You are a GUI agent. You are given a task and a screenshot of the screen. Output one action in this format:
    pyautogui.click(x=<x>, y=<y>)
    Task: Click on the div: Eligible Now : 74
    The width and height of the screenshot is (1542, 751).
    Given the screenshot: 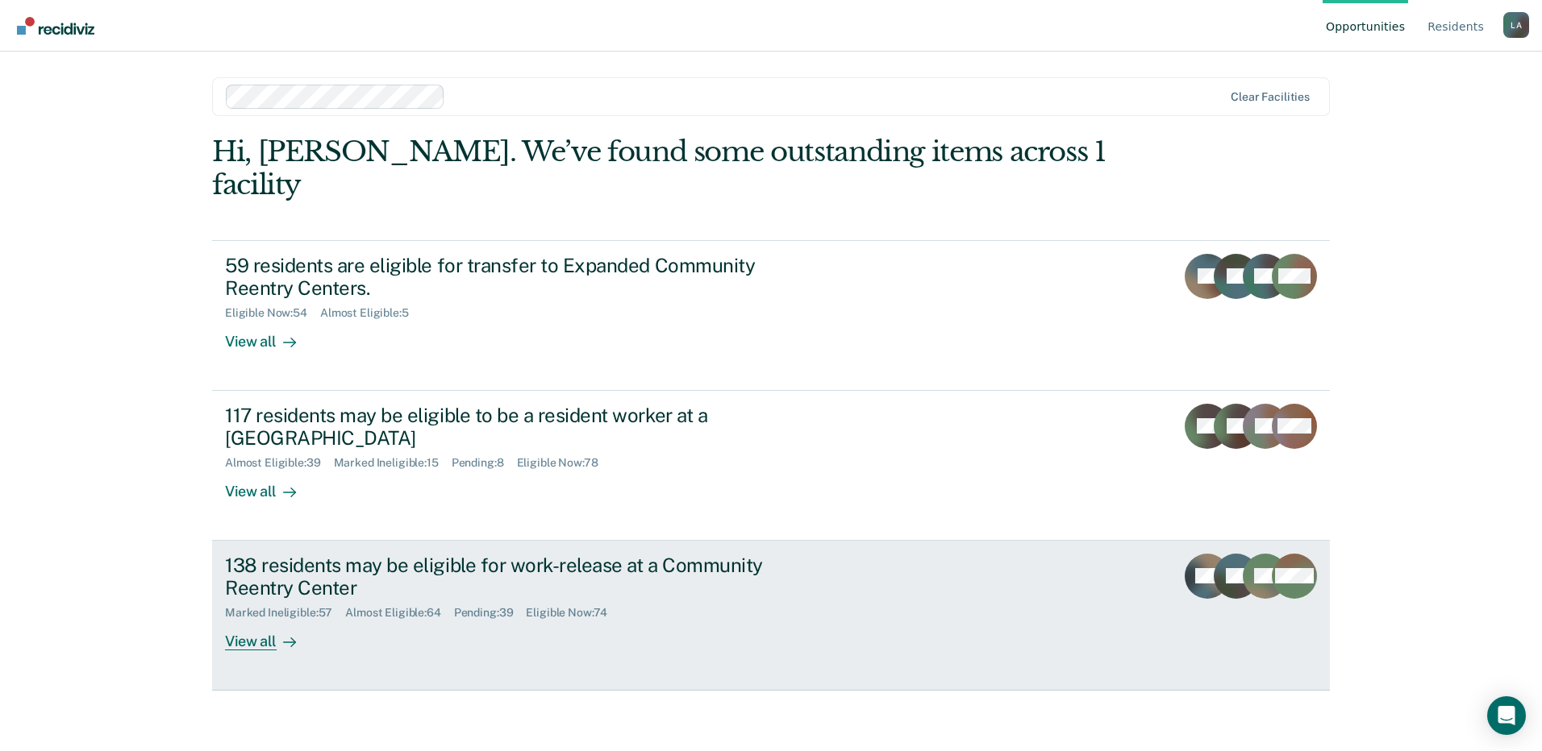 What is the action you would take?
    pyautogui.click(x=572, y=613)
    